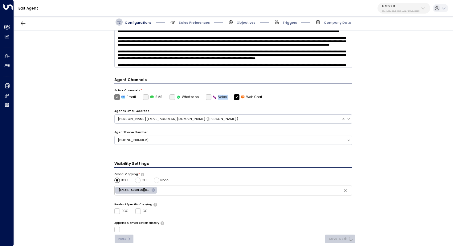  What do you see at coordinates (141, 211) in the screenshot?
I see `label: CC` at bounding box center [141, 211].